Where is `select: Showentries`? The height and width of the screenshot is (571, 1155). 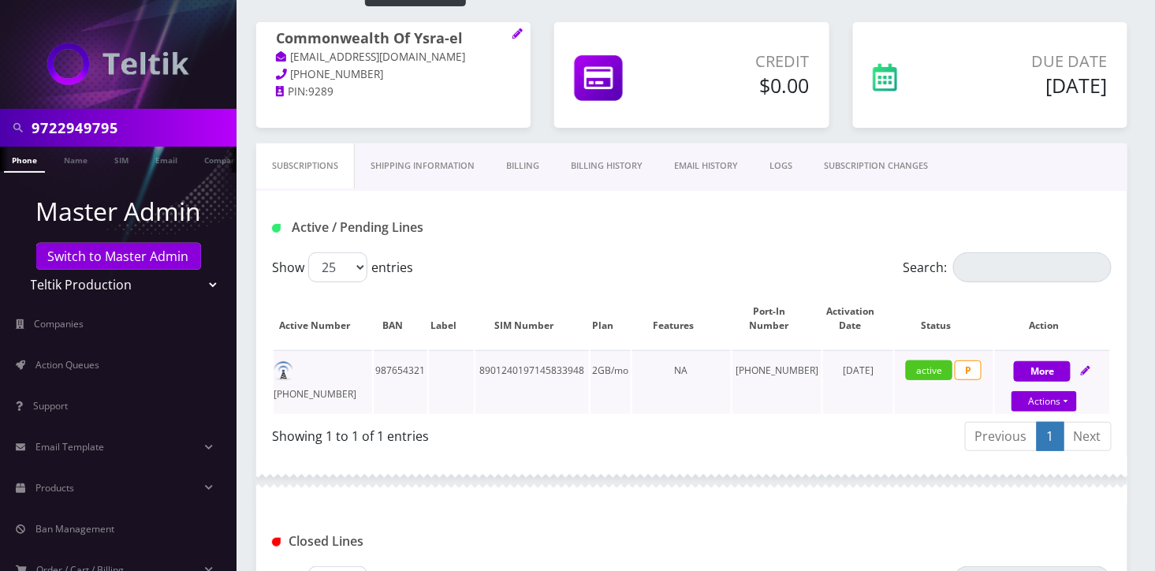
select: Showentries is located at coordinates (337, 267).